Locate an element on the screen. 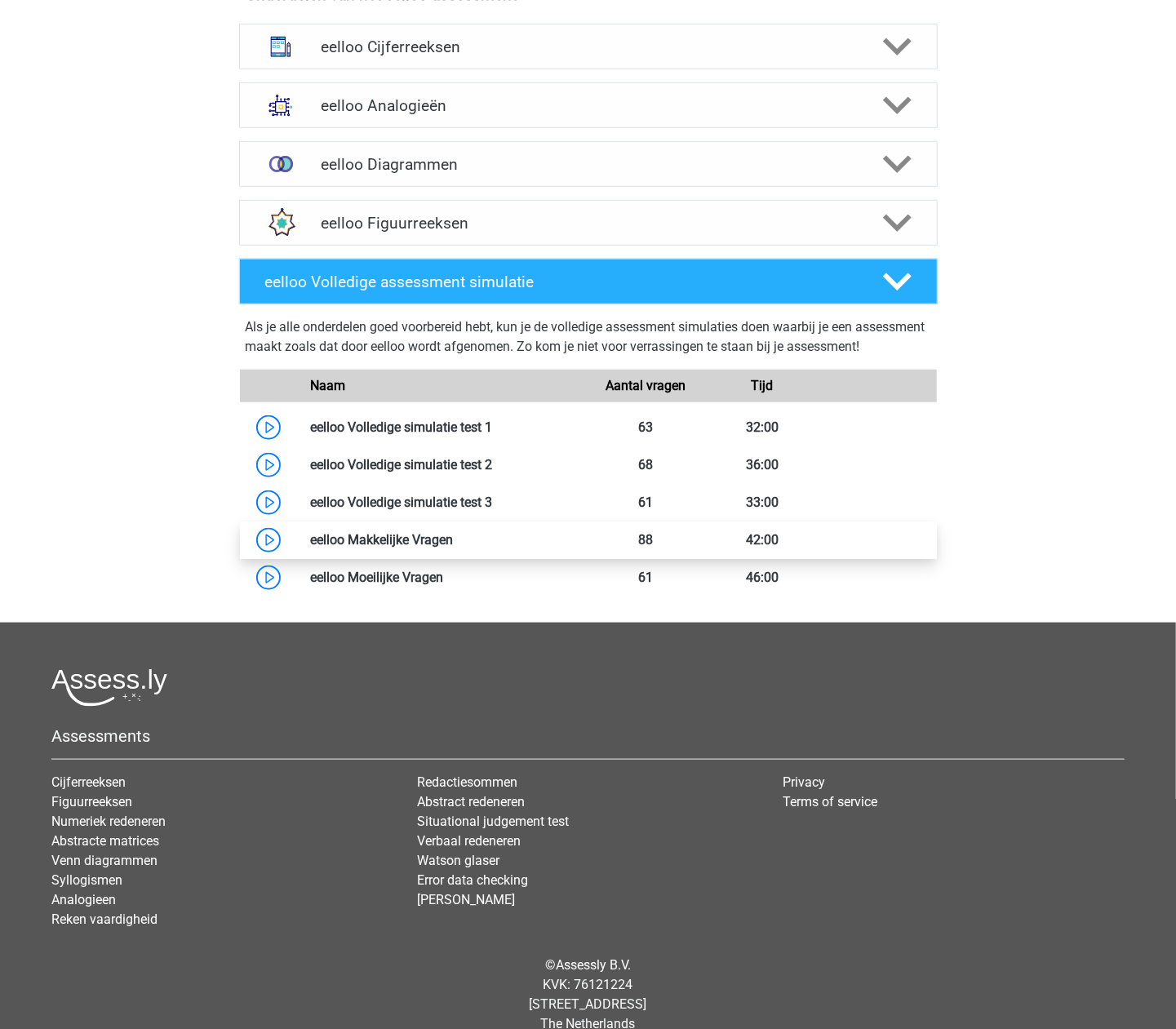 Image resolution: width=1176 pixels, height=1029 pixels. h4: eelloo Diagrammen is located at coordinates (588, 164).